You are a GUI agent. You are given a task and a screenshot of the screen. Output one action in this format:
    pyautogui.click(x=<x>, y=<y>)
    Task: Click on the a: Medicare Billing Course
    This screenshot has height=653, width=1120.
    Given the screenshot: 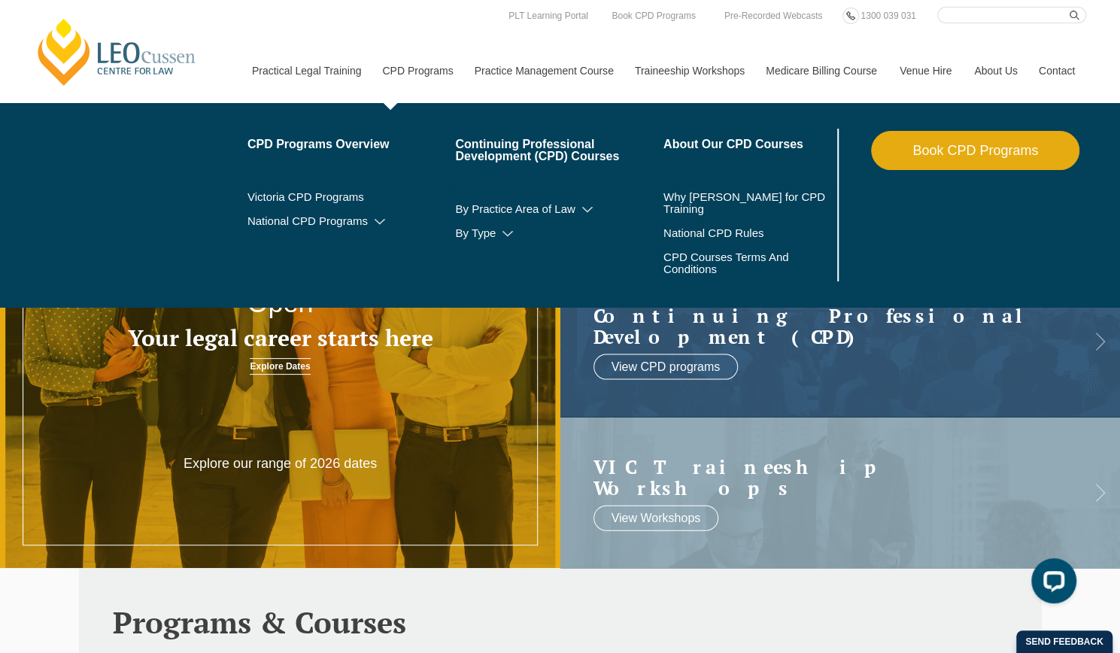 What is the action you would take?
    pyautogui.click(x=821, y=71)
    